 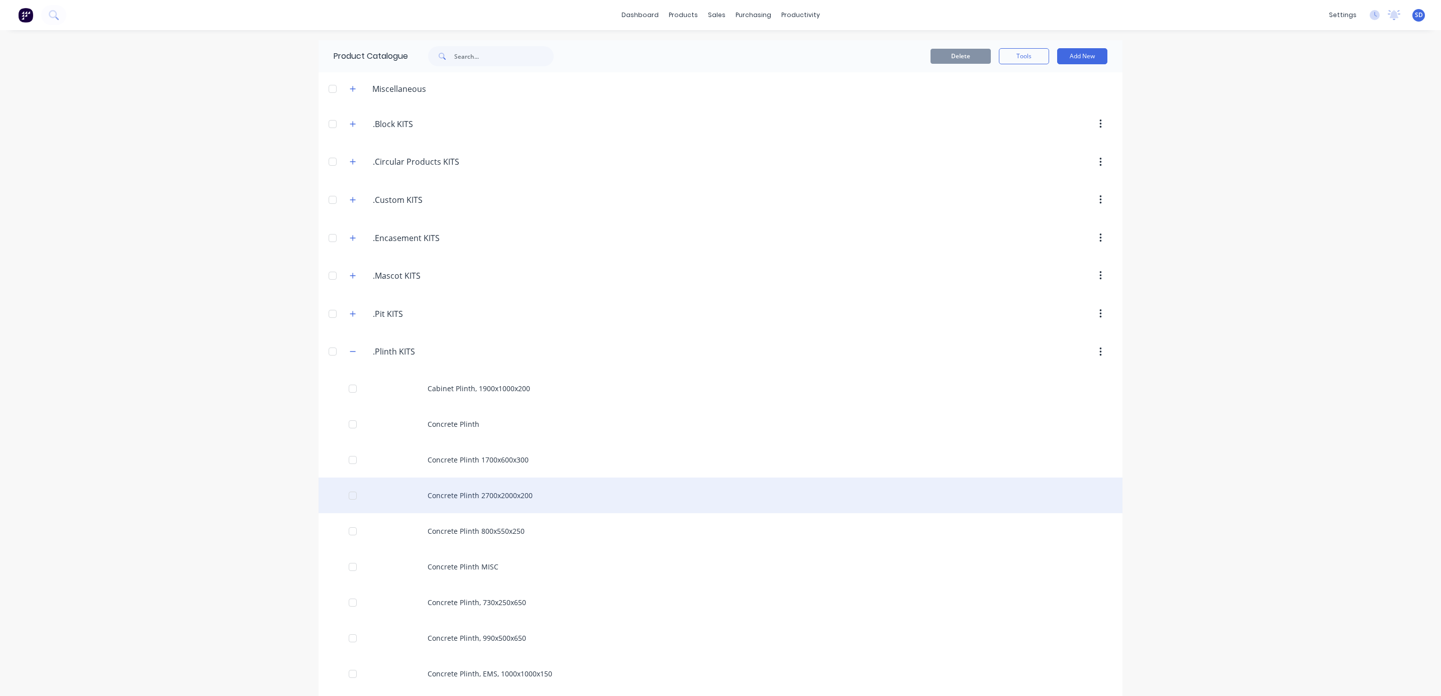 I want to click on div: products, so click(x=683, y=15).